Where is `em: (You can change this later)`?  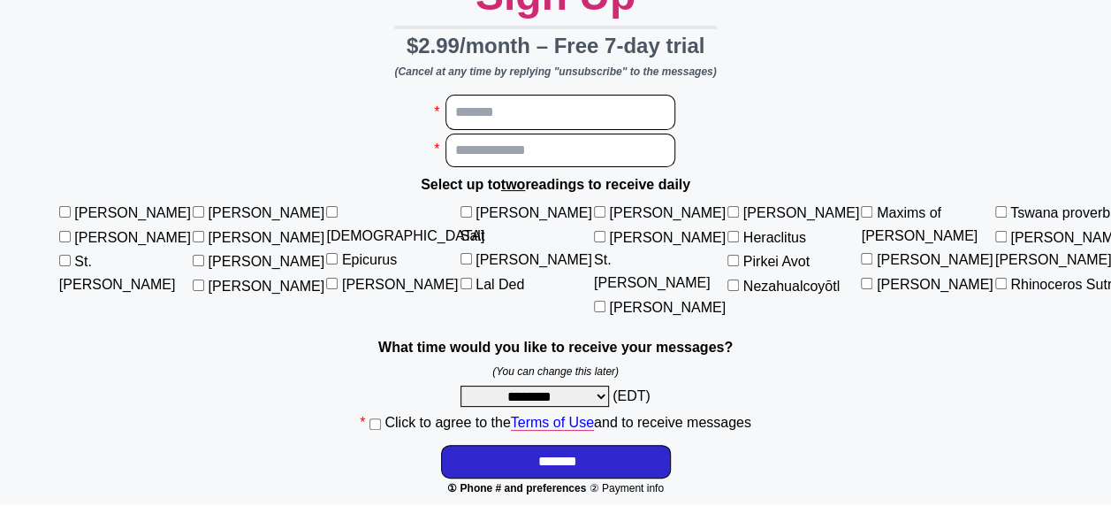
em: (You can change this later) is located at coordinates (555, 371).